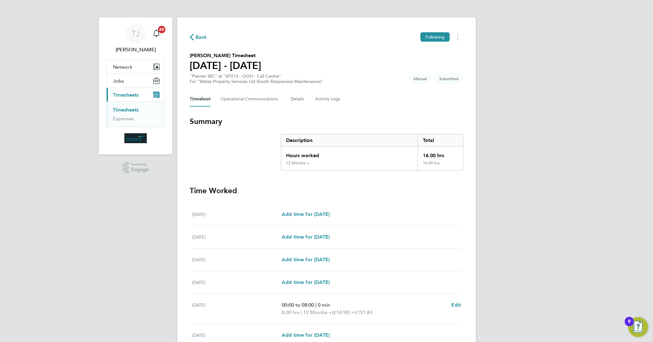 The image size is (653, 342). I want to click on div: Timesheets, so click(136, 114).